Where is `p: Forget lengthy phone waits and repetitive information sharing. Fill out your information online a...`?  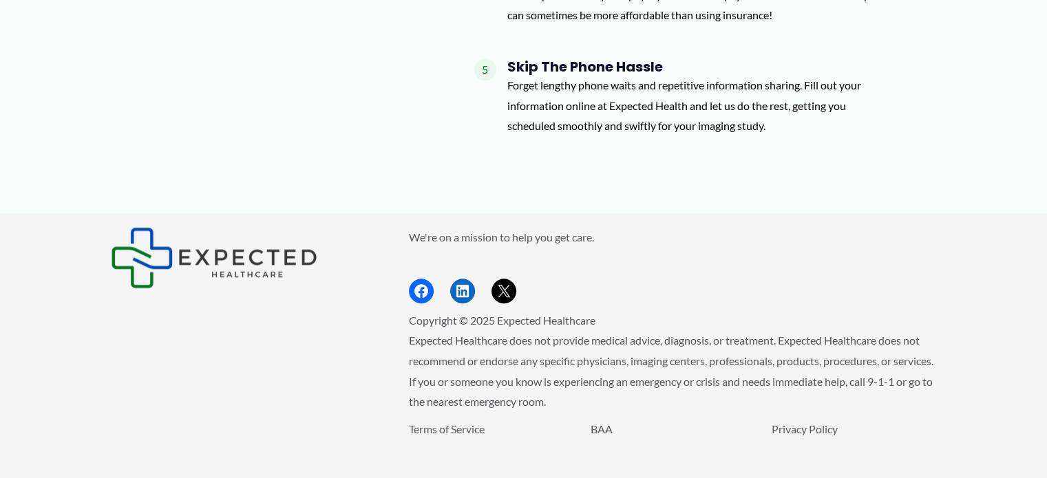
p: Forget lengthy phone waits and repetitive information sharing. Fill out your information online a... is located at coordinates (700, 105).